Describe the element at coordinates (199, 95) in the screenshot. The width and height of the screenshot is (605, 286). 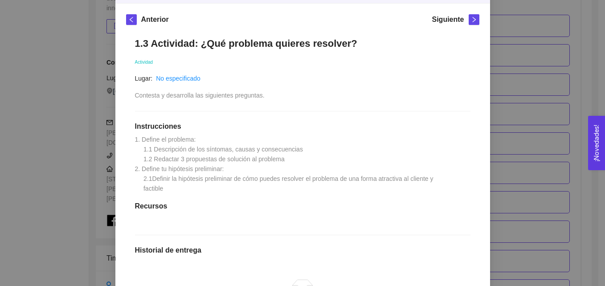
I see `span: Contesta y desarrolla las siguientes preguntas.` at that location.